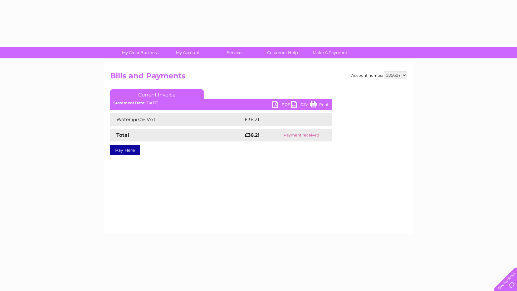 This screenshot has height=291, width=517. I want to click on a: PDF, so click(282, 105).